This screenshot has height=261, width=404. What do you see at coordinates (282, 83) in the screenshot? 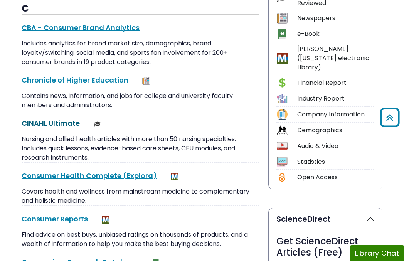
I see `img: Icon Financial Report` at bounding box center [282, 83].